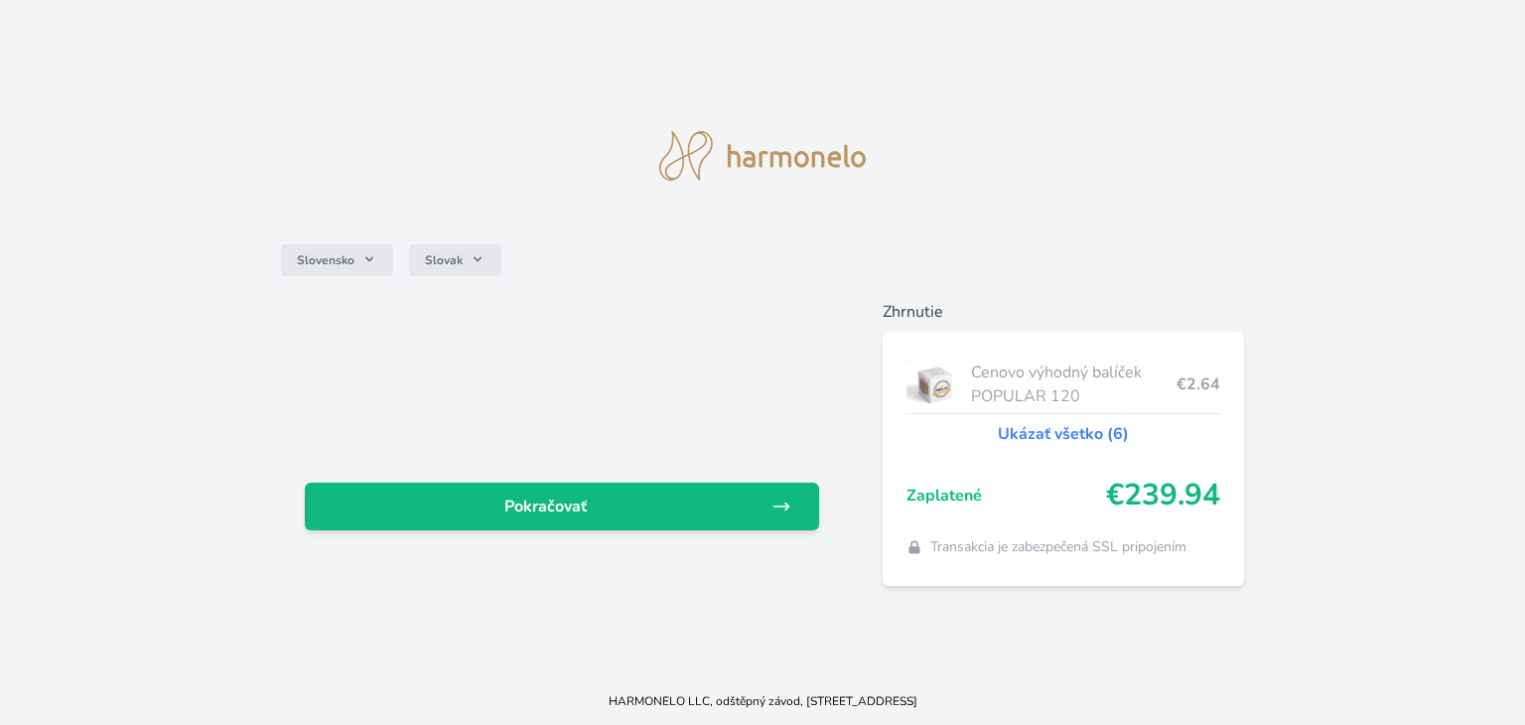 Image resolution: width=1525 pixels, height=725 pixels. I want to click on button: Slovensko, so click(337, 260).